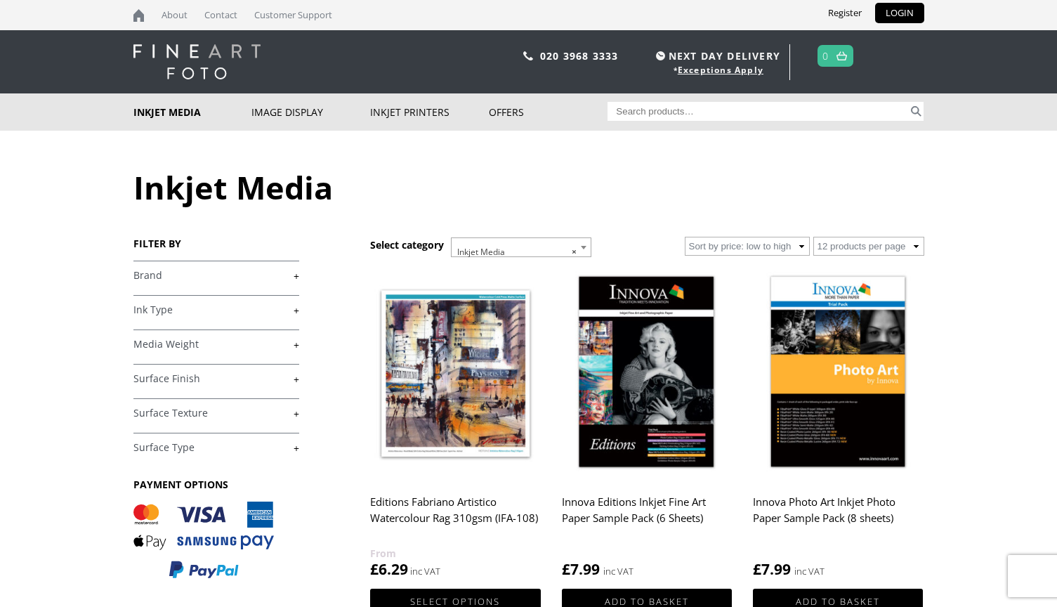 The height and width of the screenshot is (607, 1057). I want to click on a: Inkjet Media, so click(193, 112).